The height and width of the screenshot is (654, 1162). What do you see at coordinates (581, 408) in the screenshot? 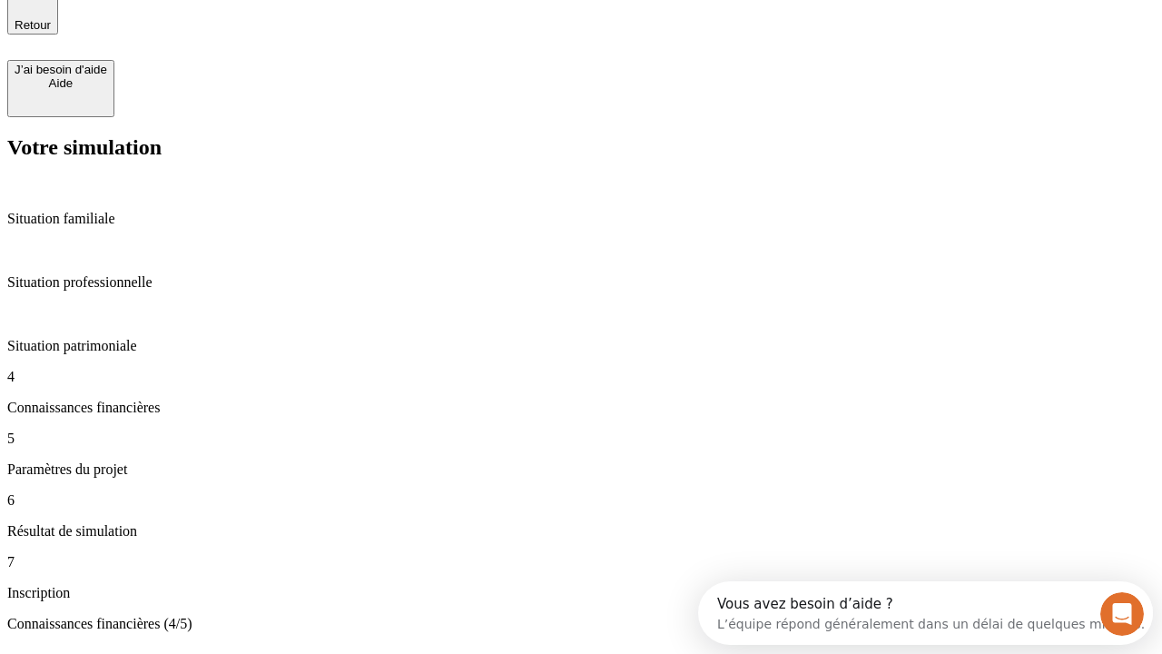
I see `p: Connaissances financières` at bounding box center [581, 408].